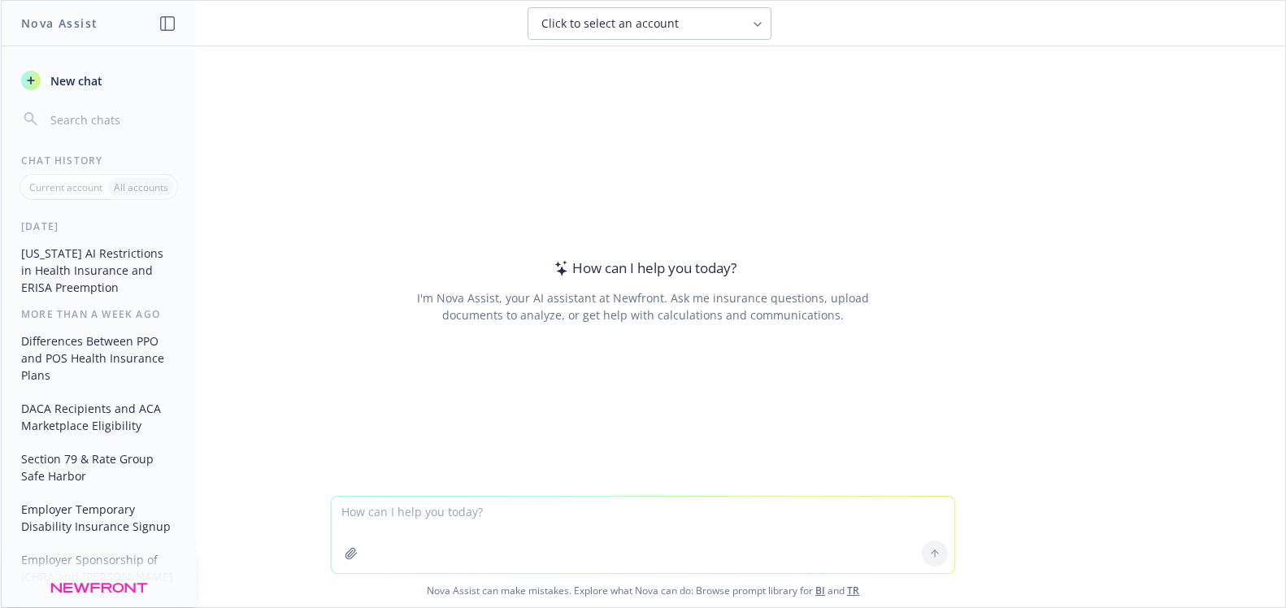 The image size is (1286, 608). Describe the element at coordinates (98, 314) in the screenshot. I see `div: More than a week ago` at that location.